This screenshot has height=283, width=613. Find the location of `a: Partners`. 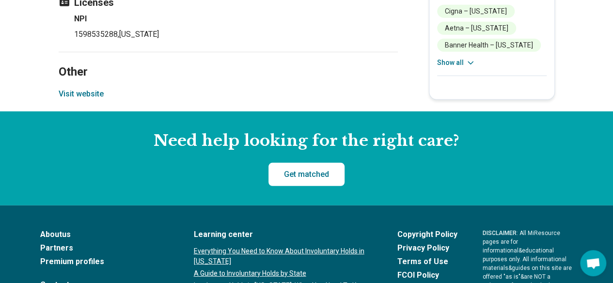

a: Partners is located at coordinates (104, 248).